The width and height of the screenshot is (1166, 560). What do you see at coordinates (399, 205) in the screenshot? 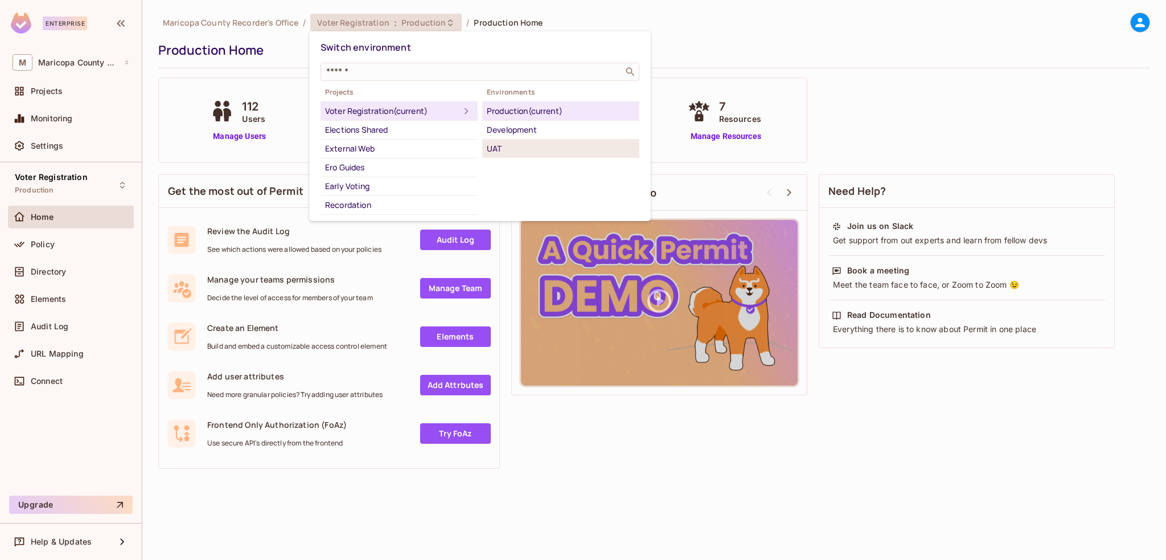
I see `div: Recordation` at bounding box center [399, 205].